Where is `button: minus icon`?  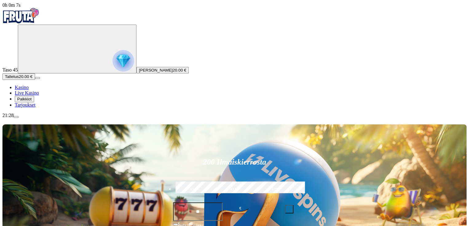 button: minus icon is located at coordinates (180, 209).